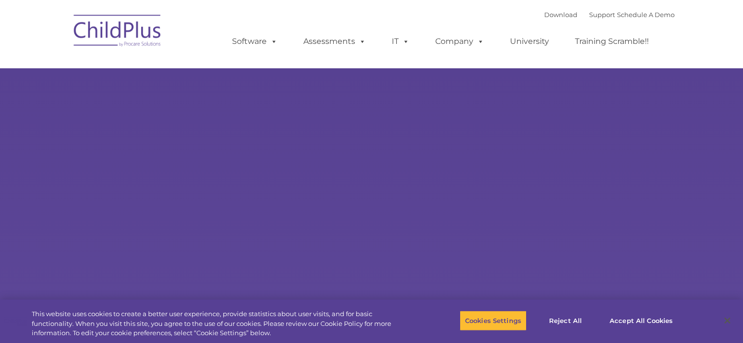 The image size is (743, 343). What do you see at coordinates (565, 321) in the screenshot?
I see `button: Reject All` at bounding box center [565, 321].